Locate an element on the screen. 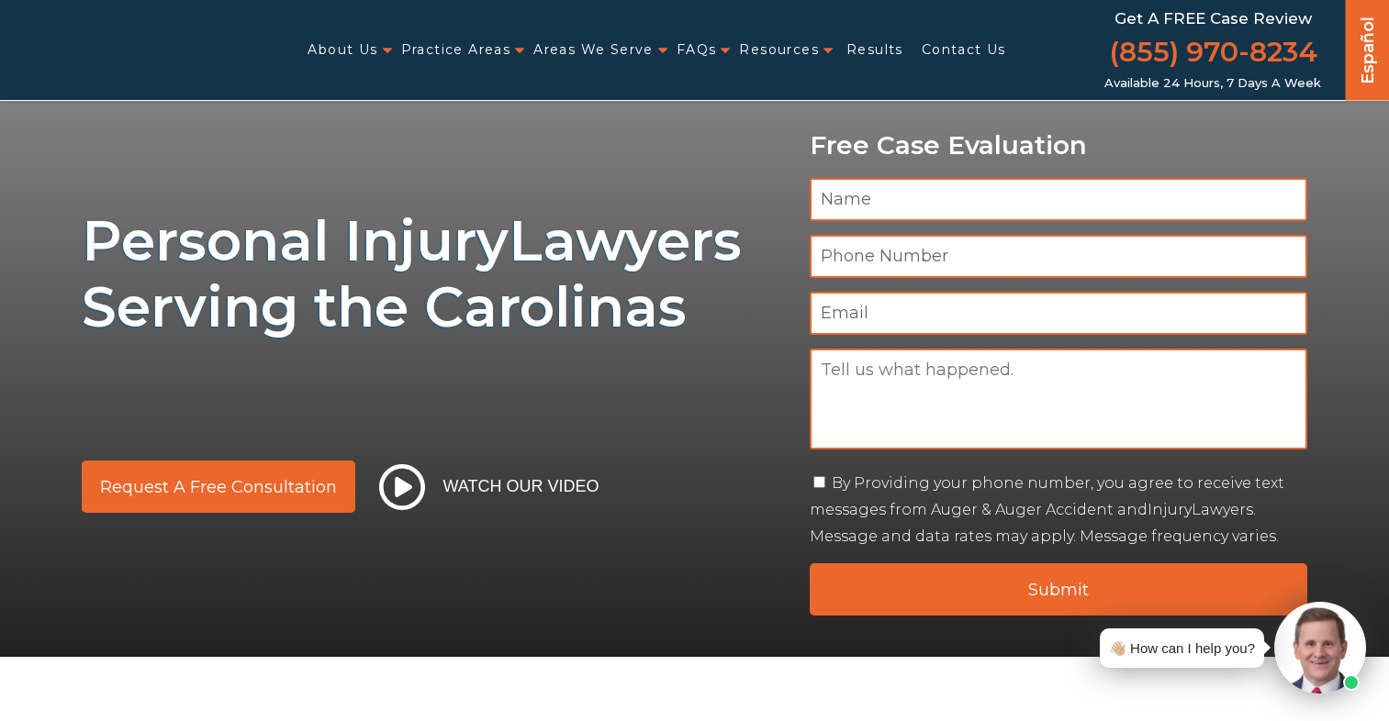 This screenshot has width=1389, height=721. img: Intaker widget Avatar is located at coordinates (1320, 648).